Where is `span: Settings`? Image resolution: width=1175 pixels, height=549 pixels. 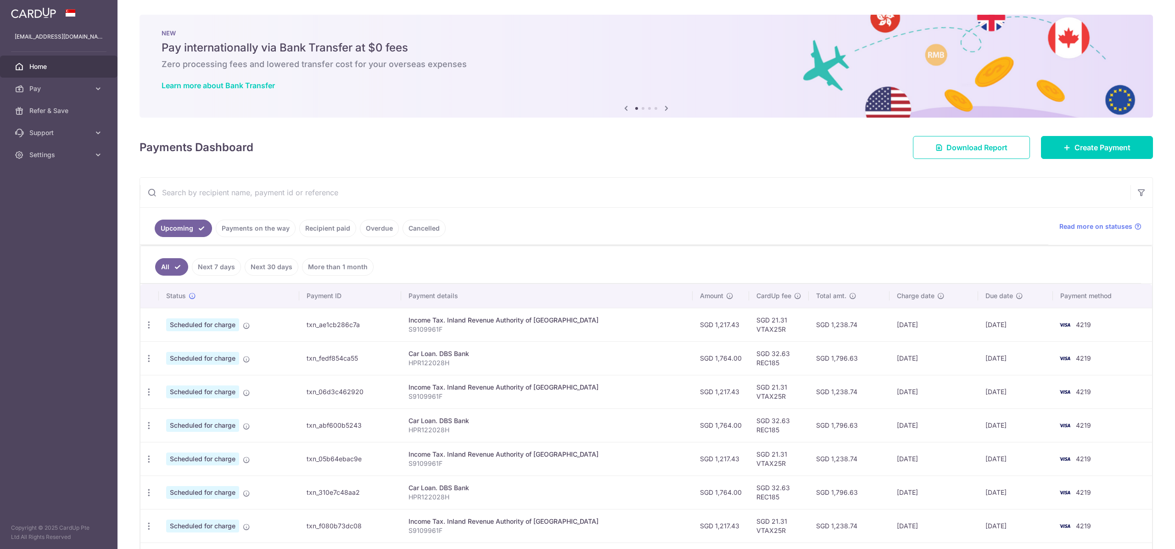 span: Settings is located at coordinates (60, 155).